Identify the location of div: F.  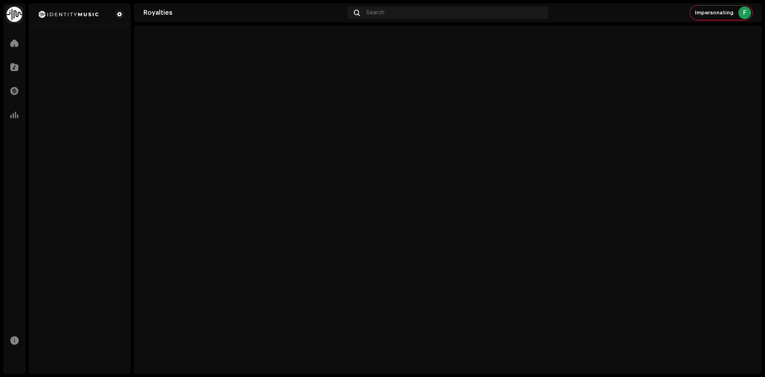
(745, 13).